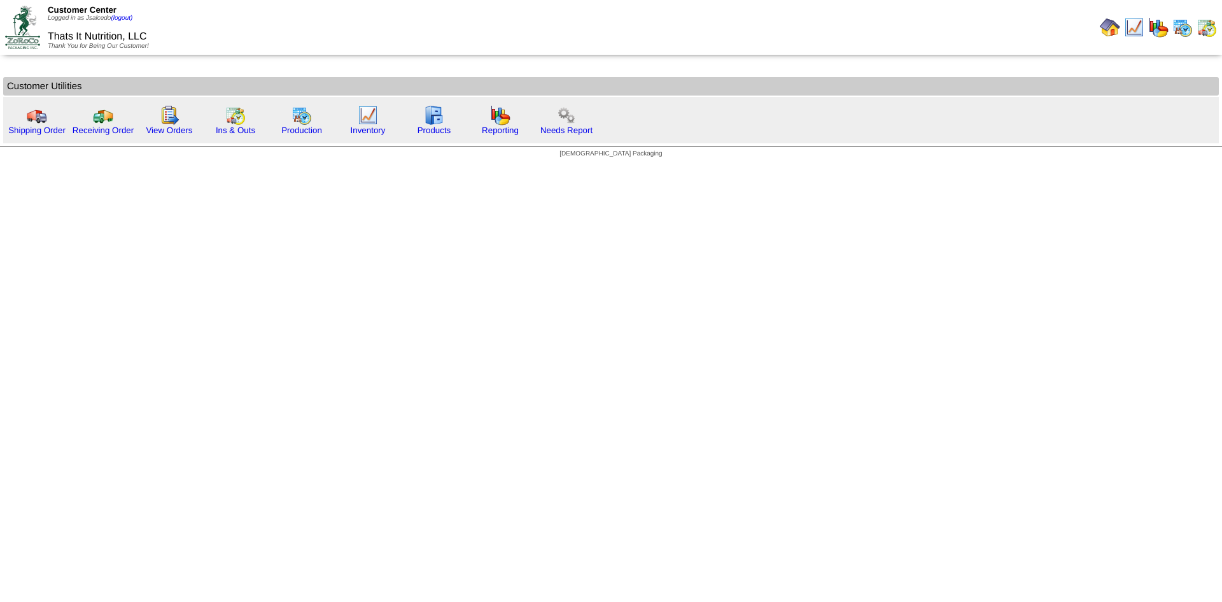  Describe the element at coordinates (169, 130) in the screenshot. I see `a: View Orders` at that location.